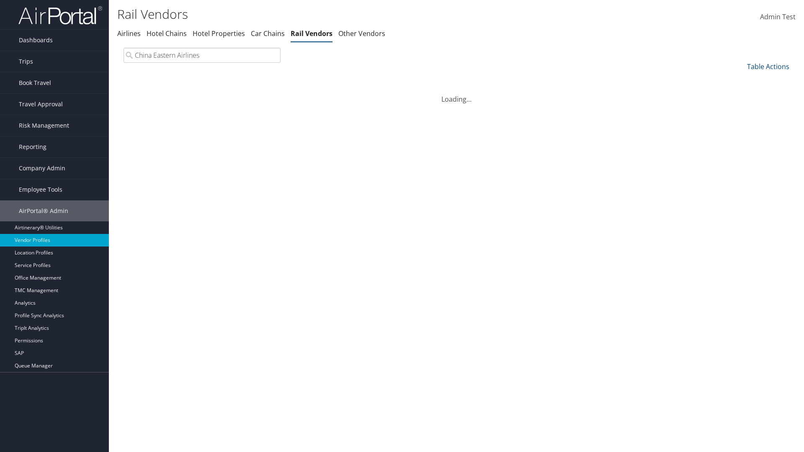 The width and height of the screenshot is (804, 452). What do you see at coordinates (312, 34) in the screenshot?
I see `a: Rail Vendors` at bounding box center [312, 34].